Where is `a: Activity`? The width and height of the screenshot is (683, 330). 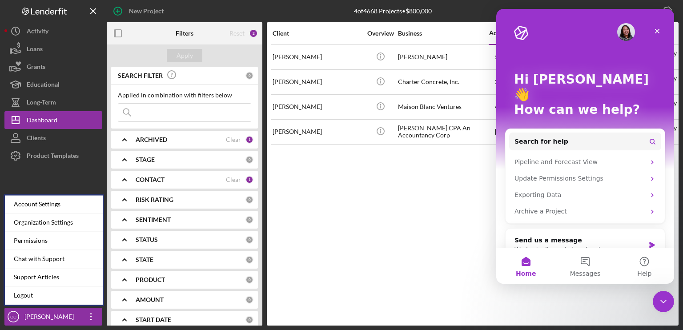 a: Activity is located at coordinates (53, 31).